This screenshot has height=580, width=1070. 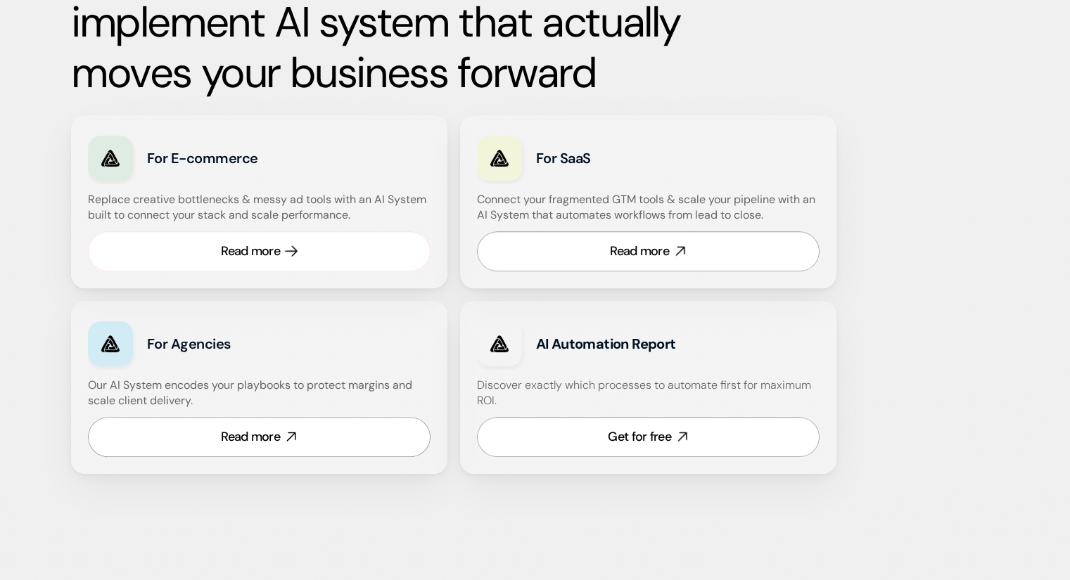 What do you see at coordinates (648, 437) in the screenshot?
I see `a: Get for free` at bounding box center [648, 437].